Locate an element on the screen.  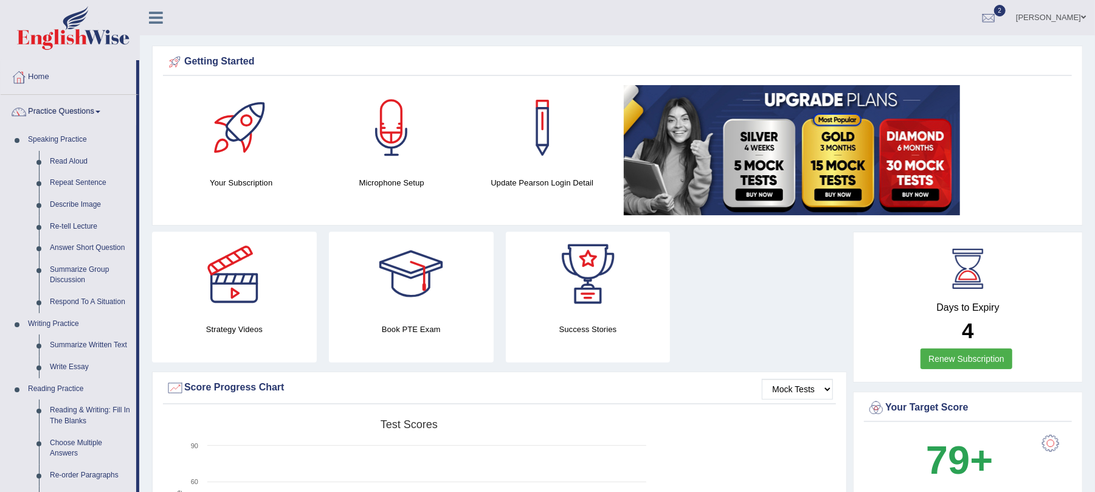
a: Speaking Practice is located at coordinates (79, 140).